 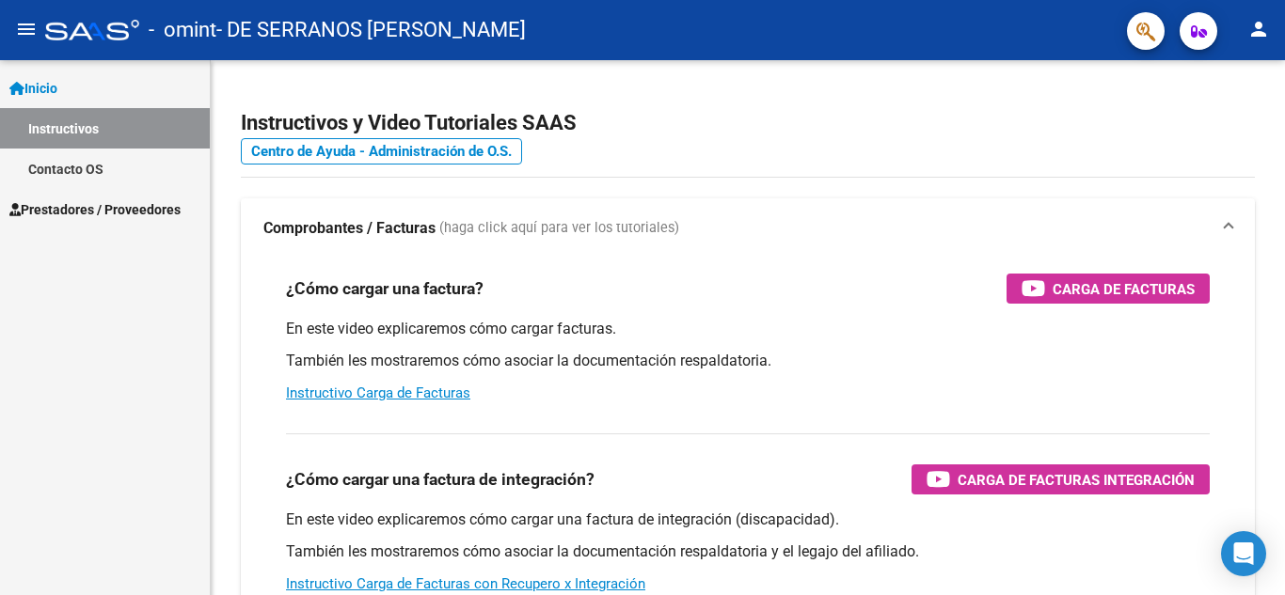 What do you see at coordinates (748, 229) in the screenshot?
I see `mat-expansion-panel-header: Comprobantes / Facturas (haga click aquí para ver los tutoriales)` at bounding box center [748, 229].